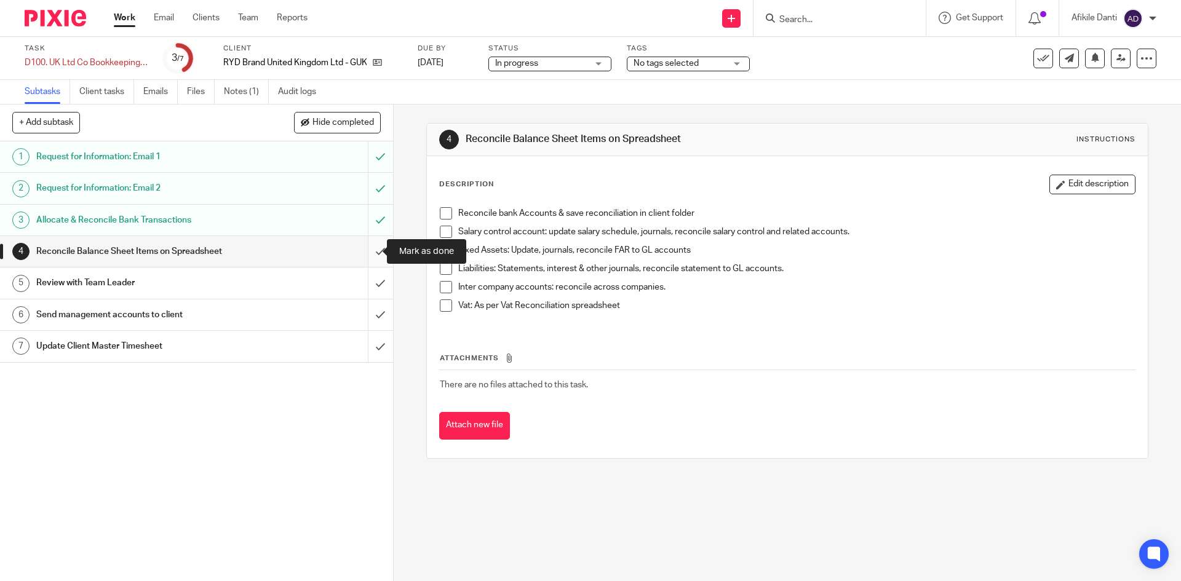  I want to click on p: Description, so click(466, 184).